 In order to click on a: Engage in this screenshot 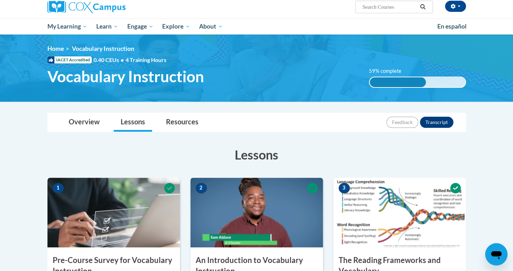, I will do `click(140, 26)`.